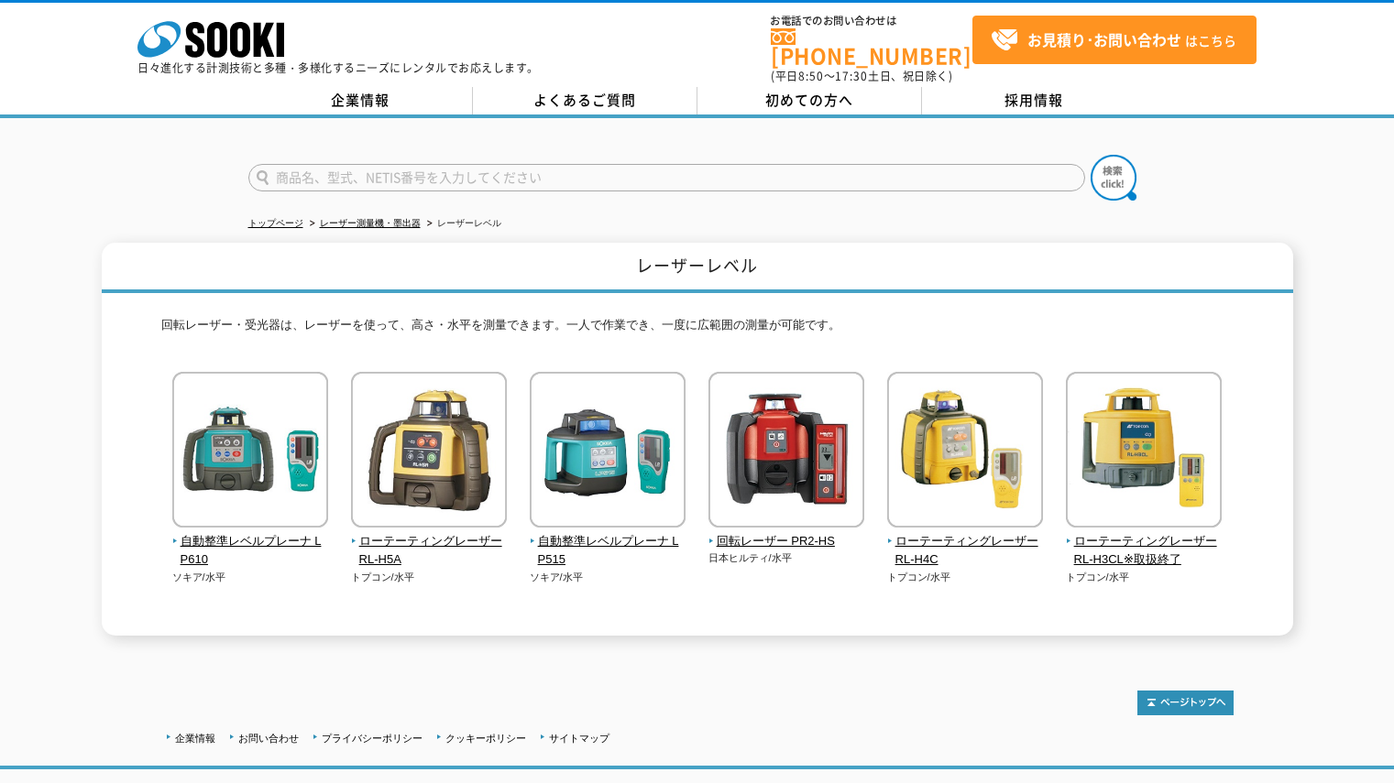  What do you see at coordinates (372, 739) in the screenshot?
I see `a: プライバシーポリシー` at bounding box center [372, 739].